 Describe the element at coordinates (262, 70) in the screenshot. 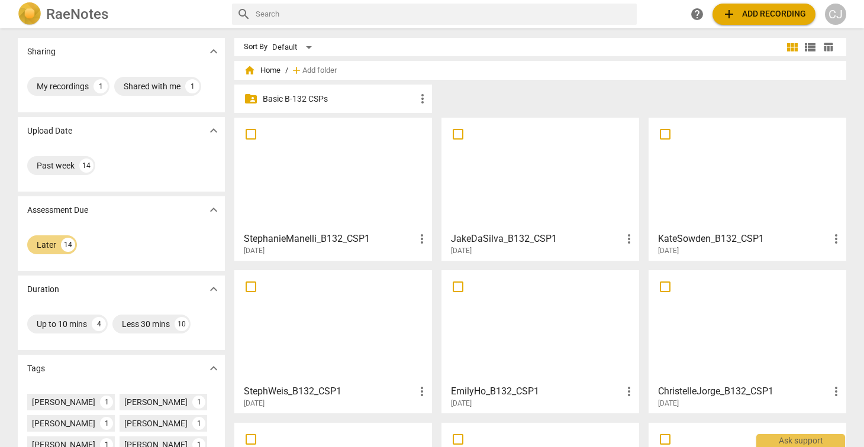

I see `span: Home` at that location.